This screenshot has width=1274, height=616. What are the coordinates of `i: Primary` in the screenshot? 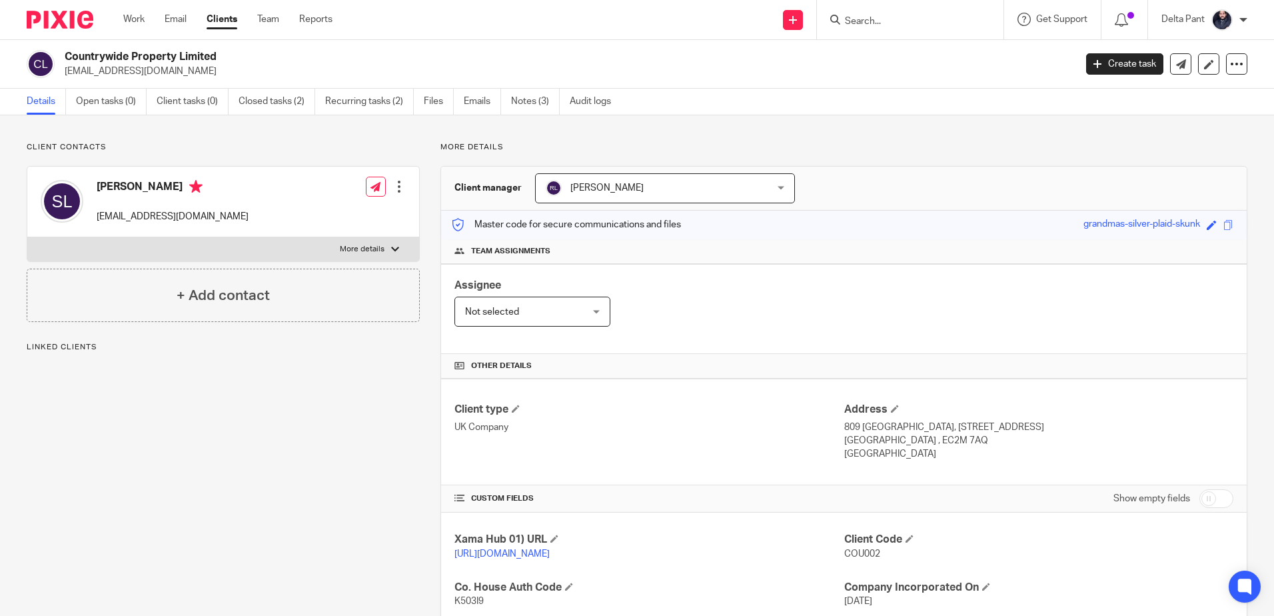 It's located at (196, 187).